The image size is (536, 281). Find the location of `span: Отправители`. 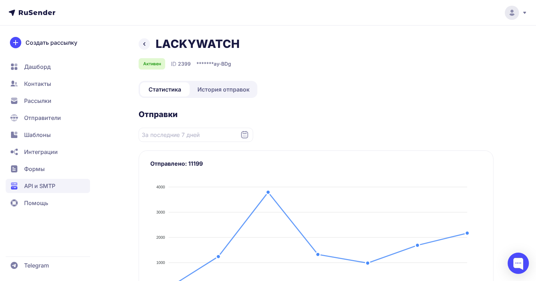

span: Отправители is located at coordinates (43, 118).